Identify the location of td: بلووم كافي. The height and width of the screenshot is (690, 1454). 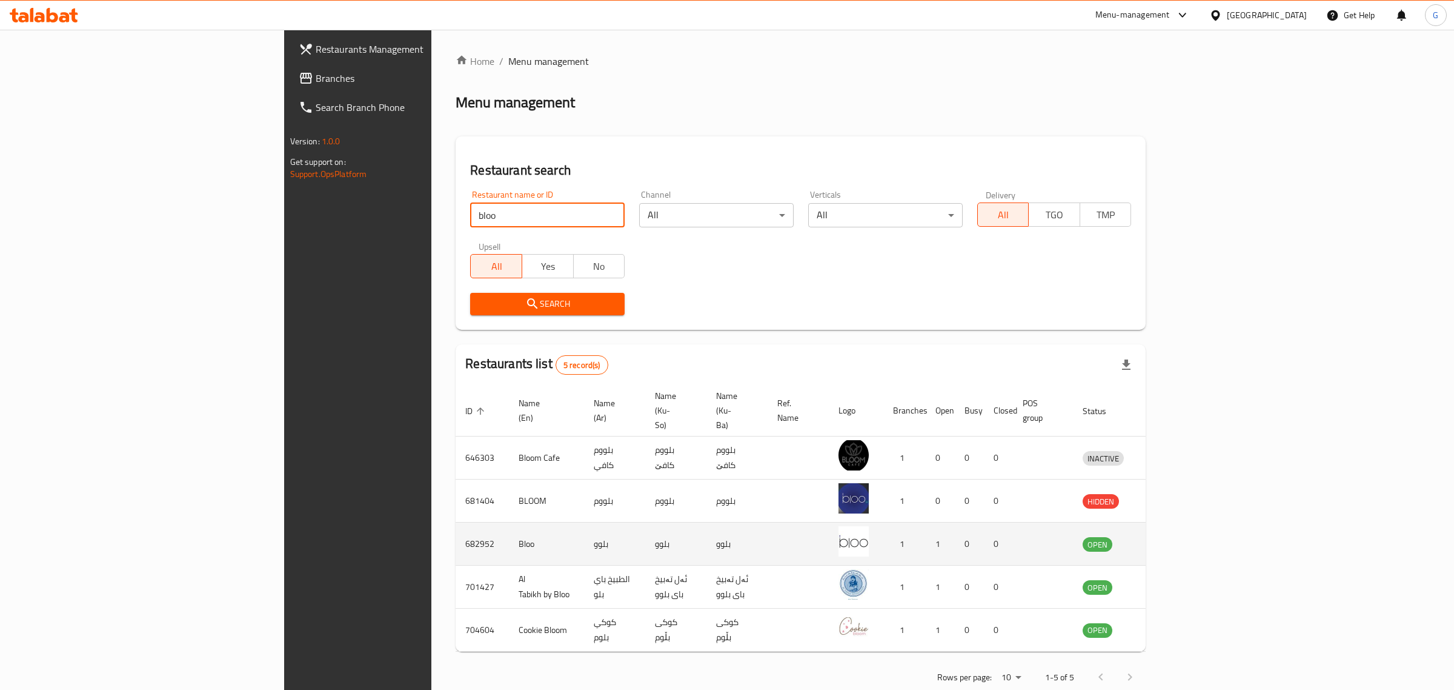
(614, 458).